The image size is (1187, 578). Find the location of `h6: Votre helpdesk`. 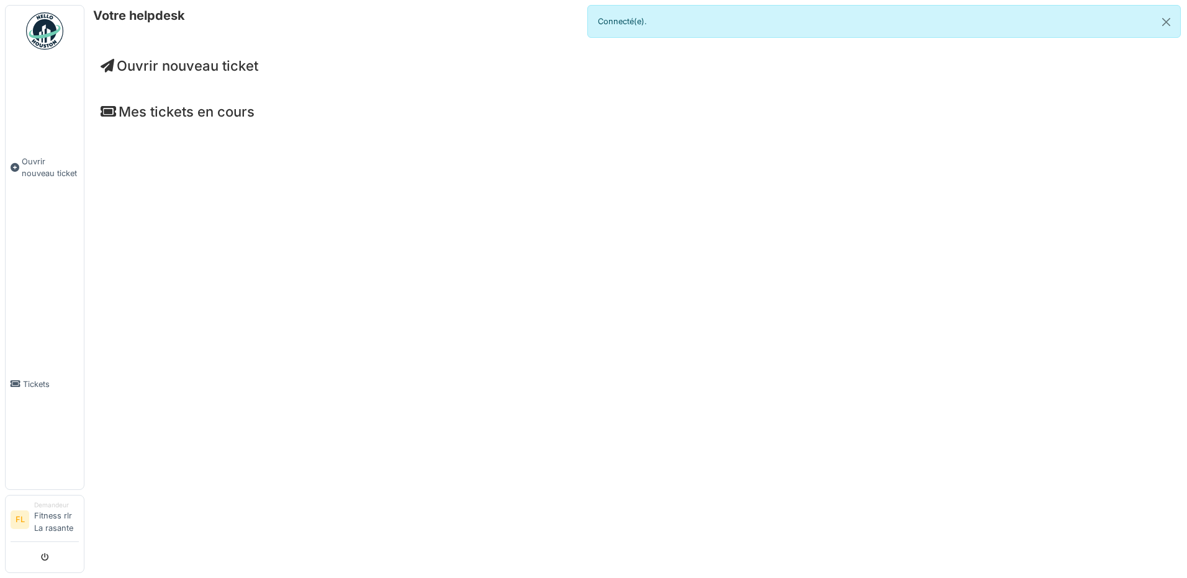

h6: Votre helpdesk is located at coordinates (139, 16).